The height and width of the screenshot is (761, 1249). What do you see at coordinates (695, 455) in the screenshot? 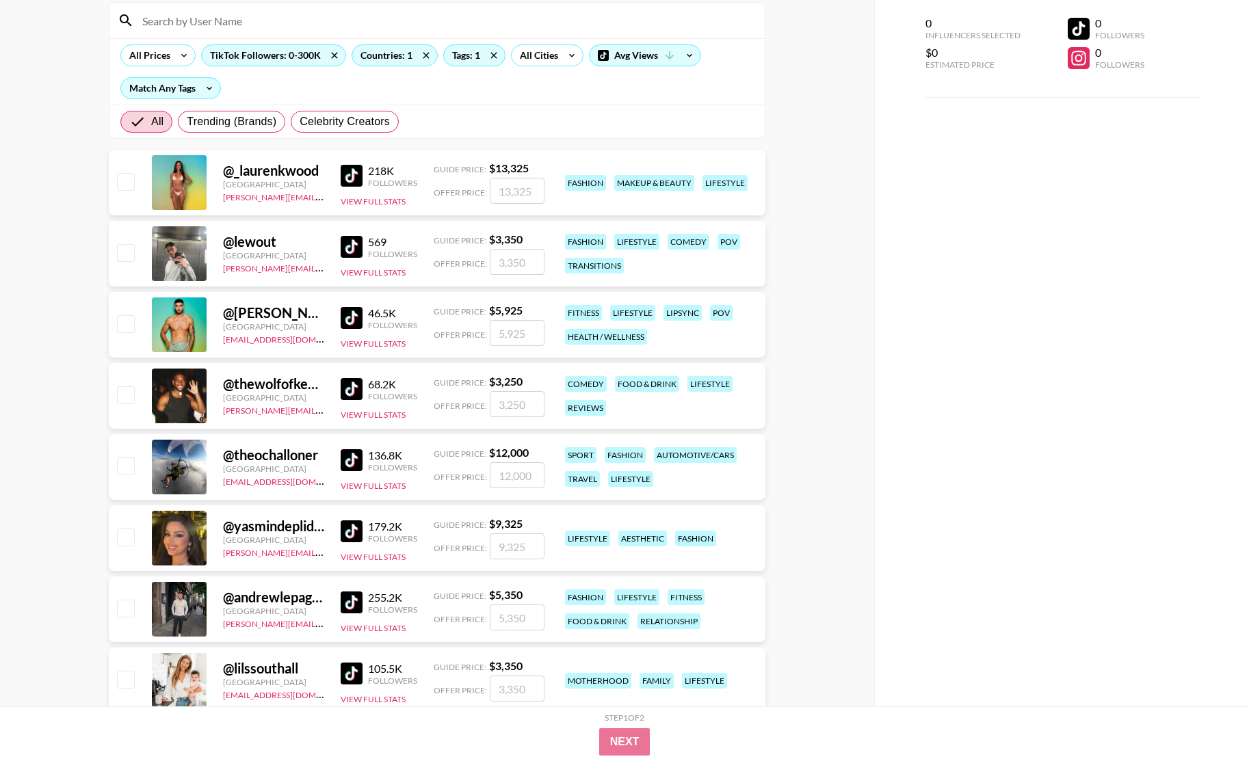
I see `div: automotive/cars` at bounding box center [695, 455].